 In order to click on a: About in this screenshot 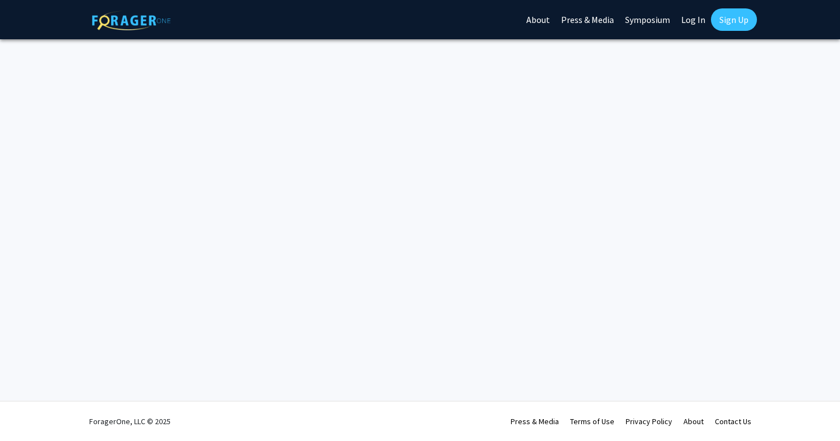, I will do `click(694, 421)`.